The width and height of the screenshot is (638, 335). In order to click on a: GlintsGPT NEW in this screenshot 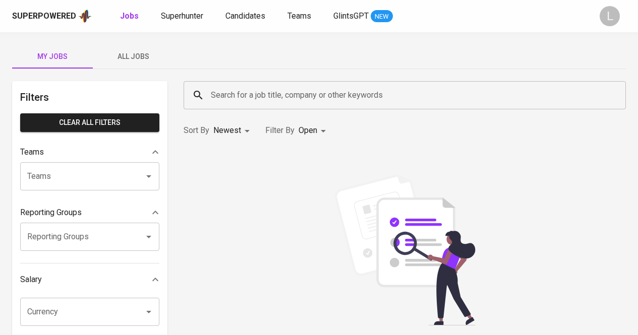, I will do `click(363, 16)`.